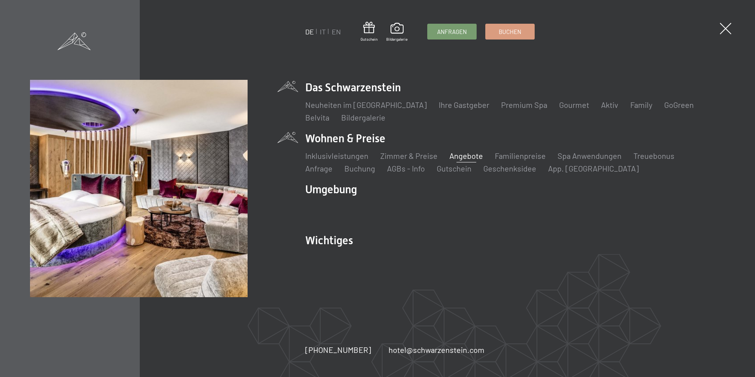 This screenshot has width=755, height=377. What do you see at coordinates (397, 39) in the screenshot?
I see `span: Bildergalerie` at bounding box center [397, 39].